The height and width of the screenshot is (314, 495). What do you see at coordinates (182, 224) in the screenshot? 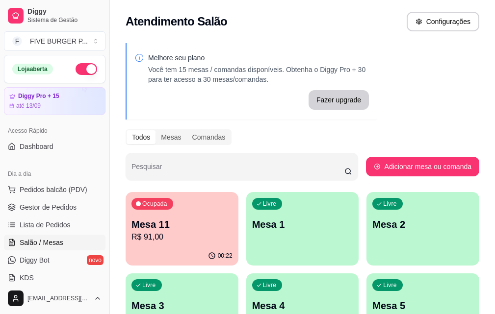
I see `p: Mesa 11` at bounding box center [182, 224].